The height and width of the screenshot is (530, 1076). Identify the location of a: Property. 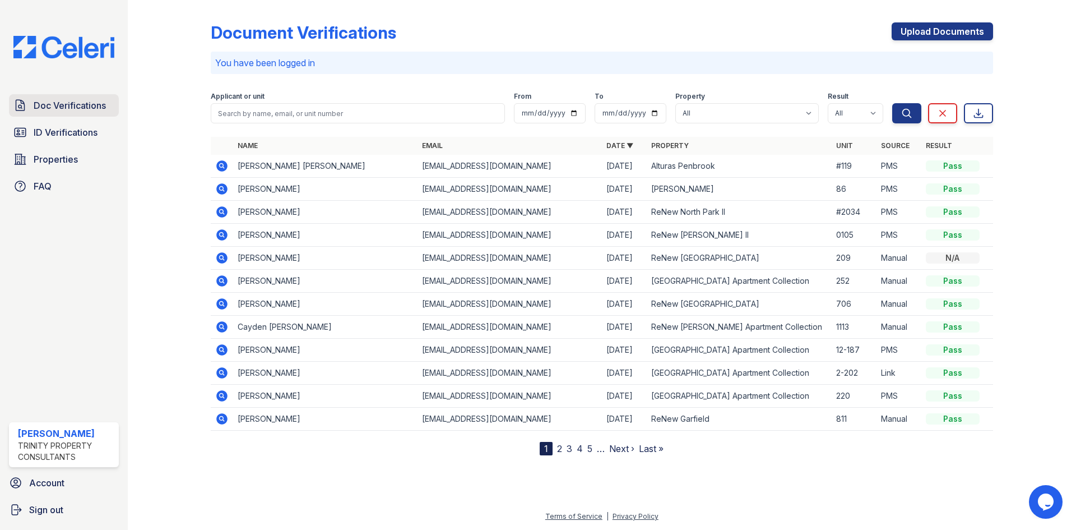
(670, 145).